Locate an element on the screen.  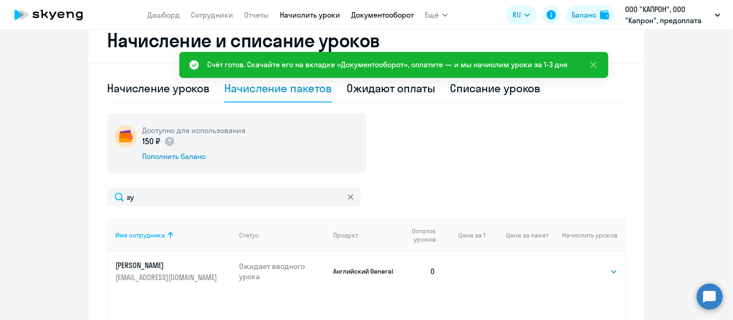
th: Цена за пакет is located at coordinates (517, 235).